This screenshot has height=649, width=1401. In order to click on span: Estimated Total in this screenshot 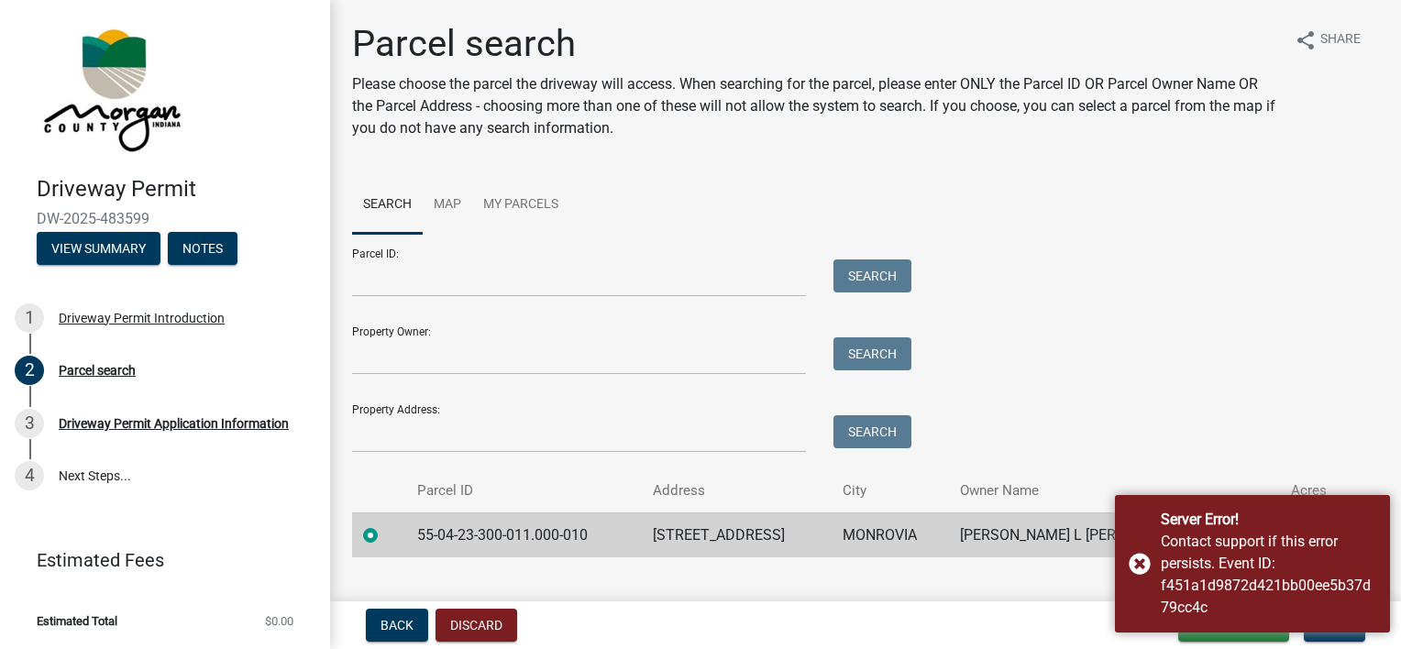, I will do `click(77, 621)`.